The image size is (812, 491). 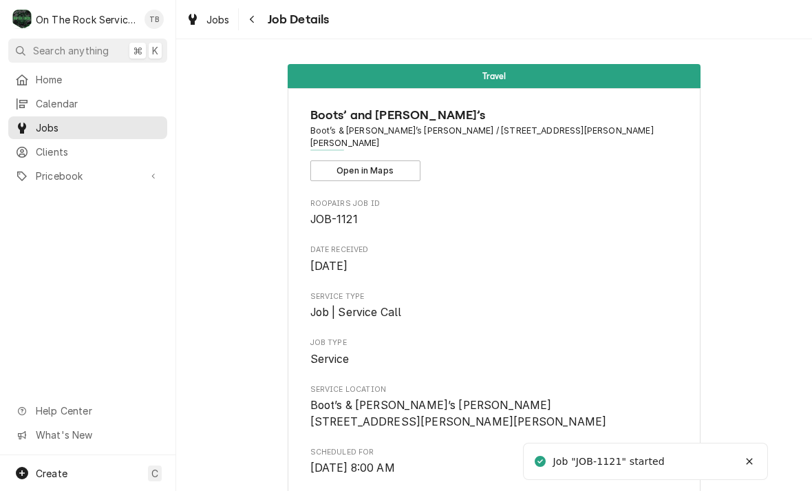 What do you see at coordinates (494, 461) in the screenshot?
I see `div: Scheduled For` at bounding box center [494, 461].